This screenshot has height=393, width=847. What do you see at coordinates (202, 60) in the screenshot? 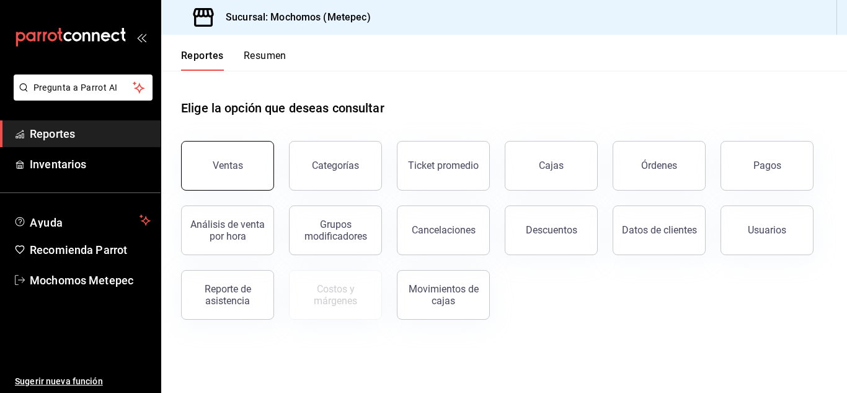
I see `button: Reportes` at bounding box center [202, 60].